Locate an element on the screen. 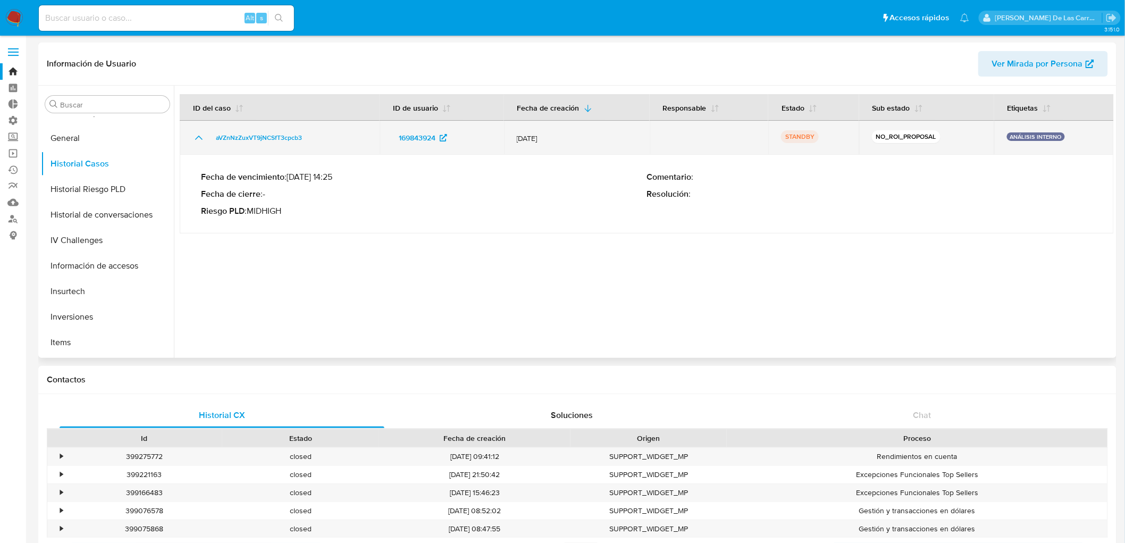  button: Items is located at coordinates (107, 342).